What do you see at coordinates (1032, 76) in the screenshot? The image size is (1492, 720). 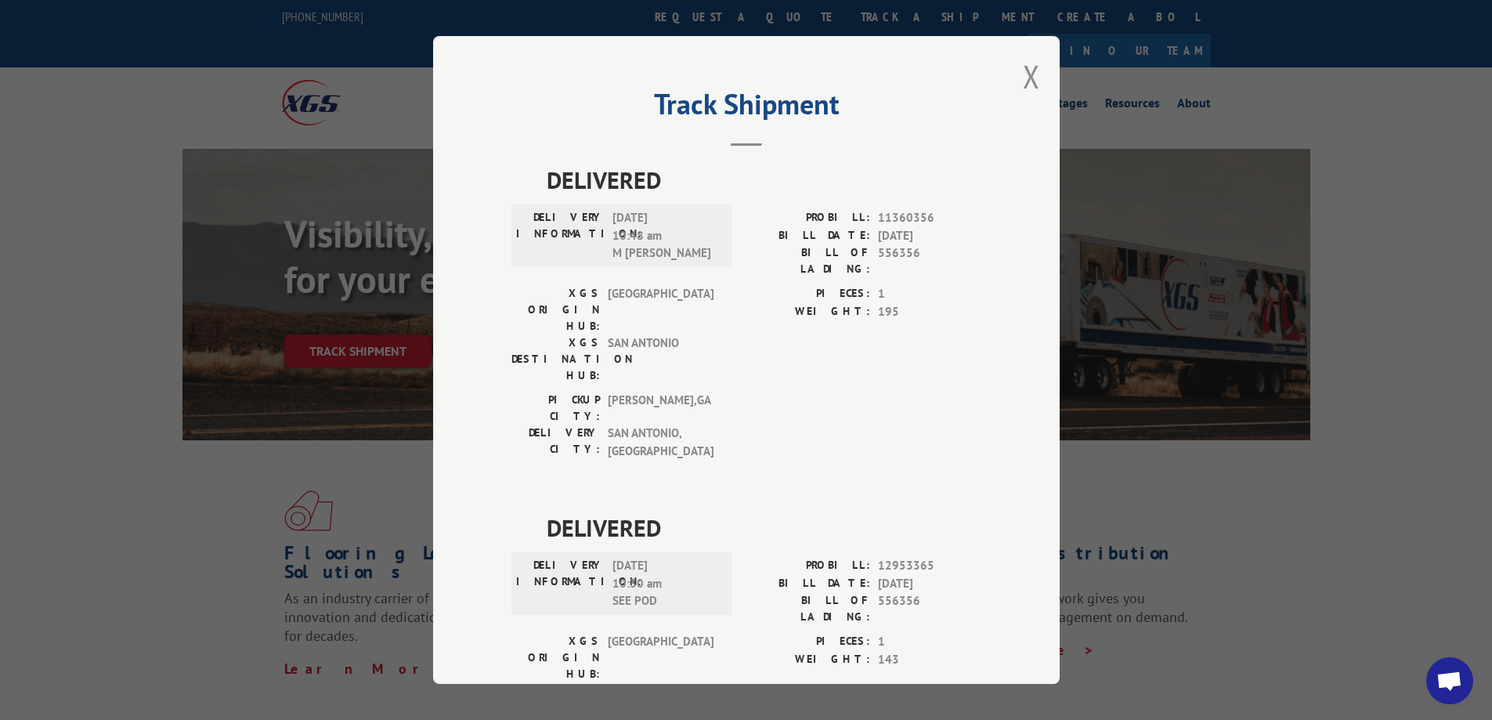 I see `button: Close modal` at bounding box center [1032, 76].